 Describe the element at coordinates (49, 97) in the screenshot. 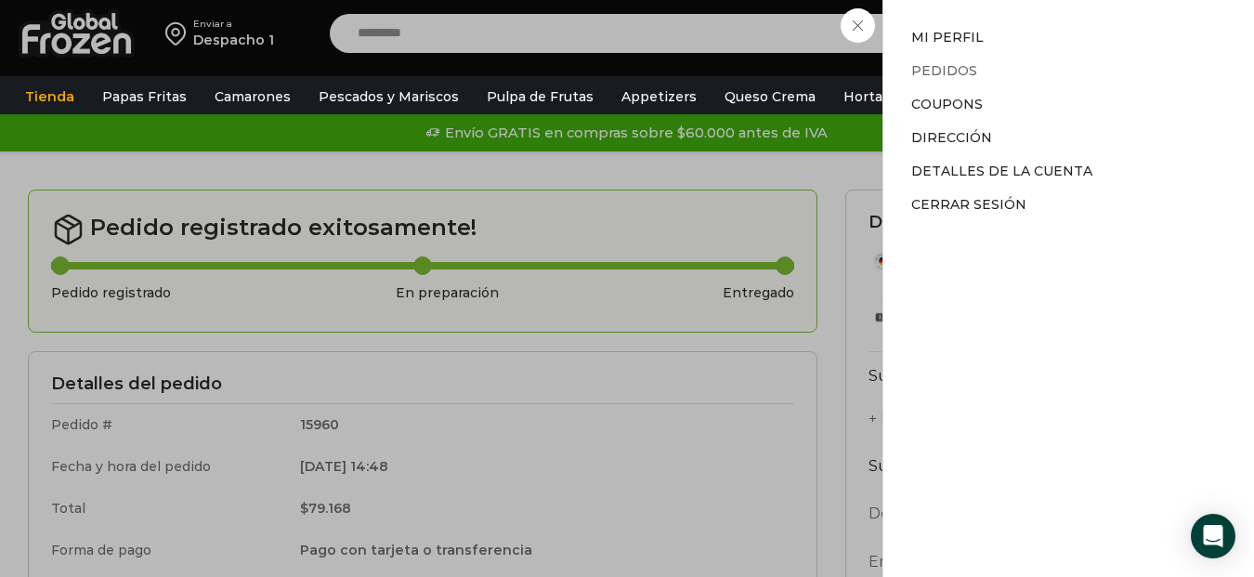

I see `a: Tienda` at that location.